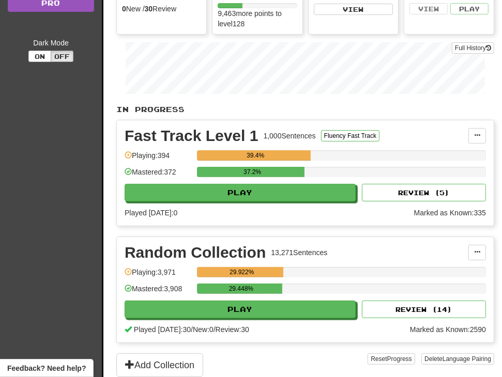  I want to click on button: Off, so click(62, 56).